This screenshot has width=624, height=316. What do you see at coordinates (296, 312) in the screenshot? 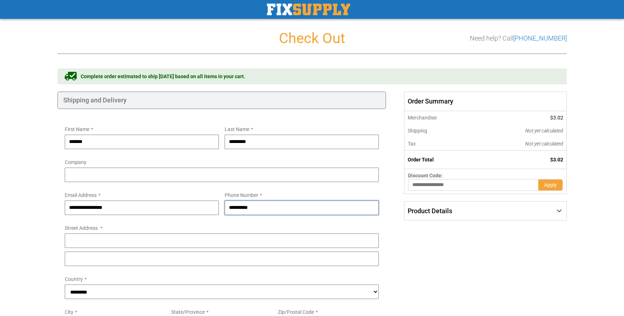
I see `span: Zip/Postal Code` at bounding box center [296, 312].